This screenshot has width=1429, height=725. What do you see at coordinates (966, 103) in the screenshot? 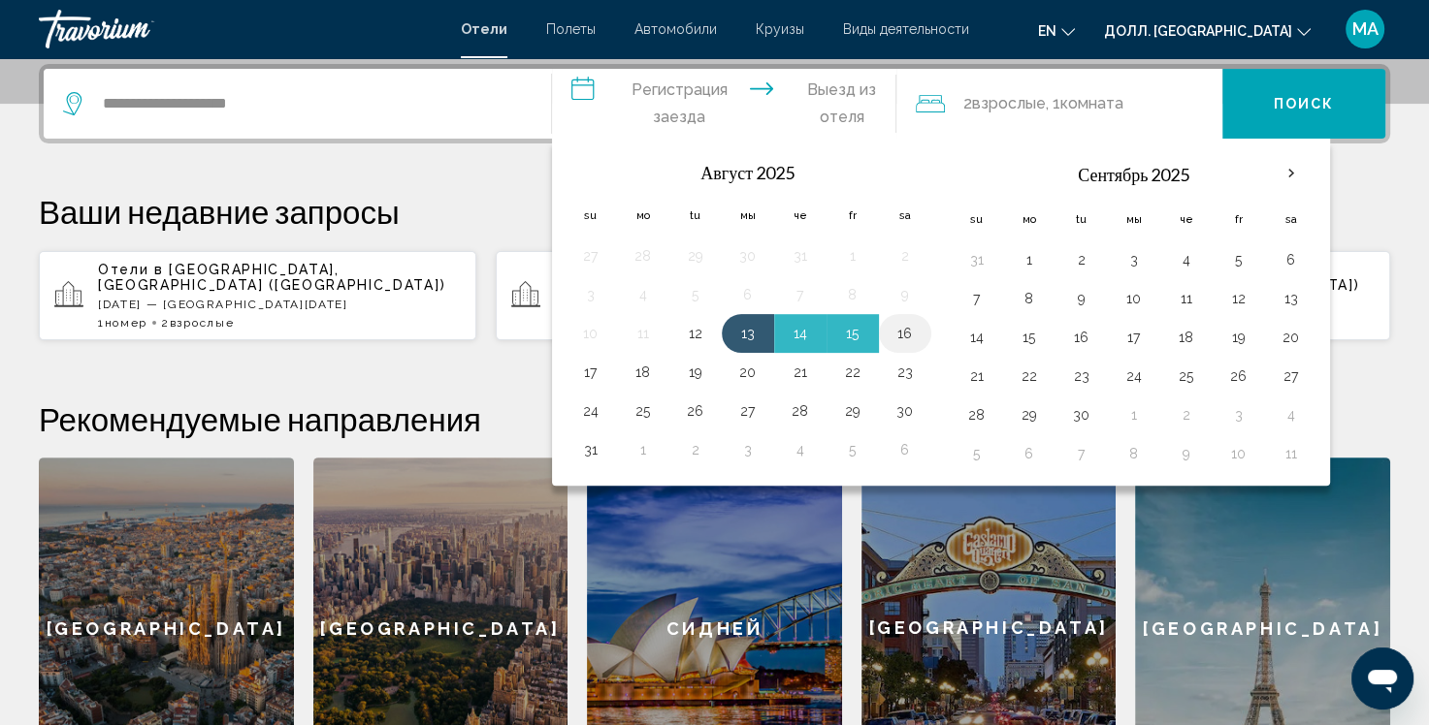
I see `ya-tr-span: 2` at bounding box center [966, 103].